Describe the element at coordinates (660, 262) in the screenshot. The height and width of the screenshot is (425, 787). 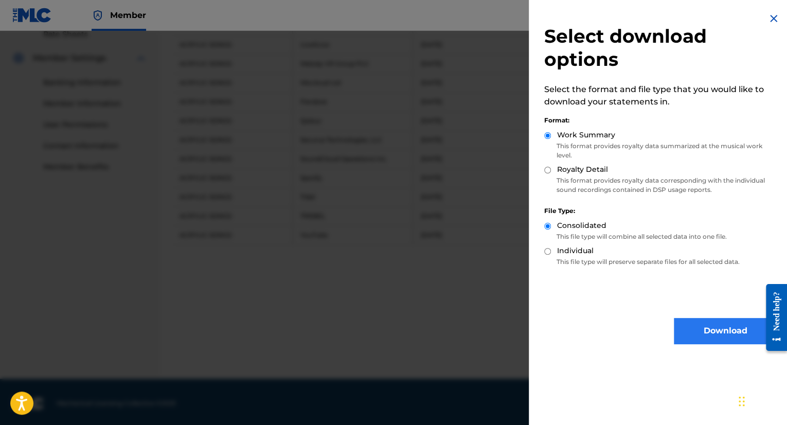
I see `p: This file type will preserve separate files for all selected data.` at that location.